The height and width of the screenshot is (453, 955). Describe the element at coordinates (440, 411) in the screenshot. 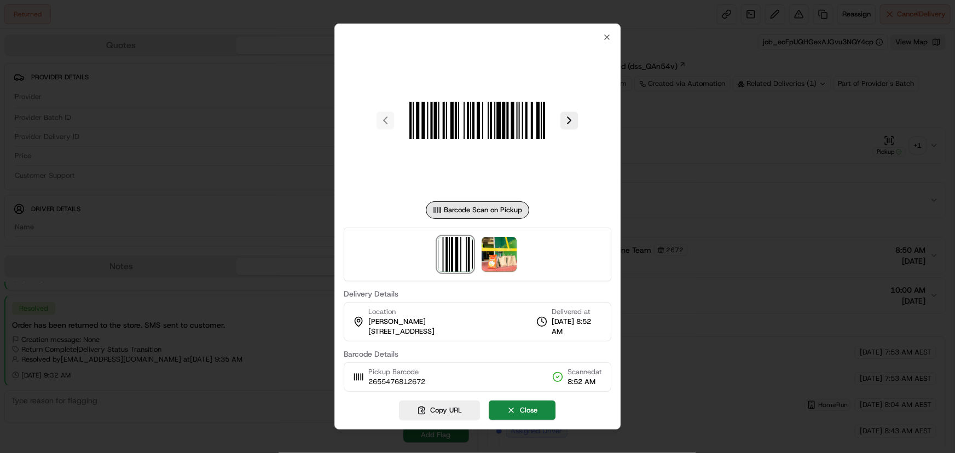

I see `button: Copy URL` at that location.